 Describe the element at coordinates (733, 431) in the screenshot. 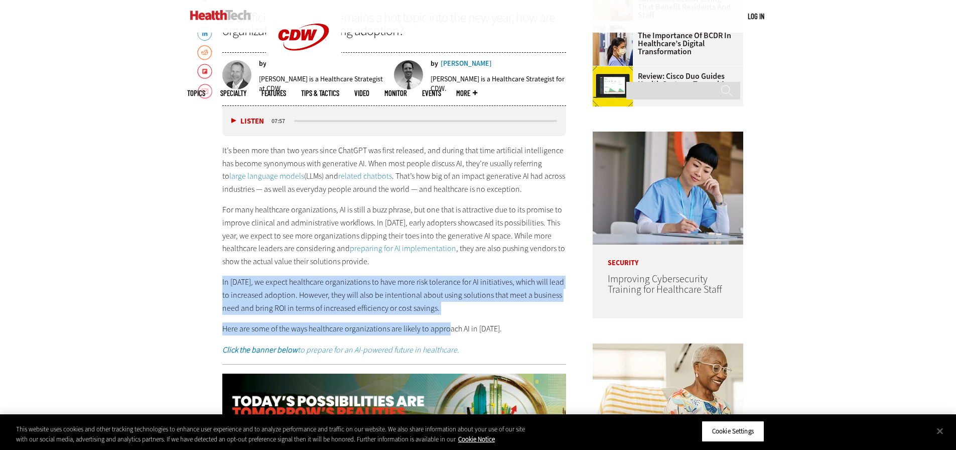

I see `button: Cookie Settings` at that location.